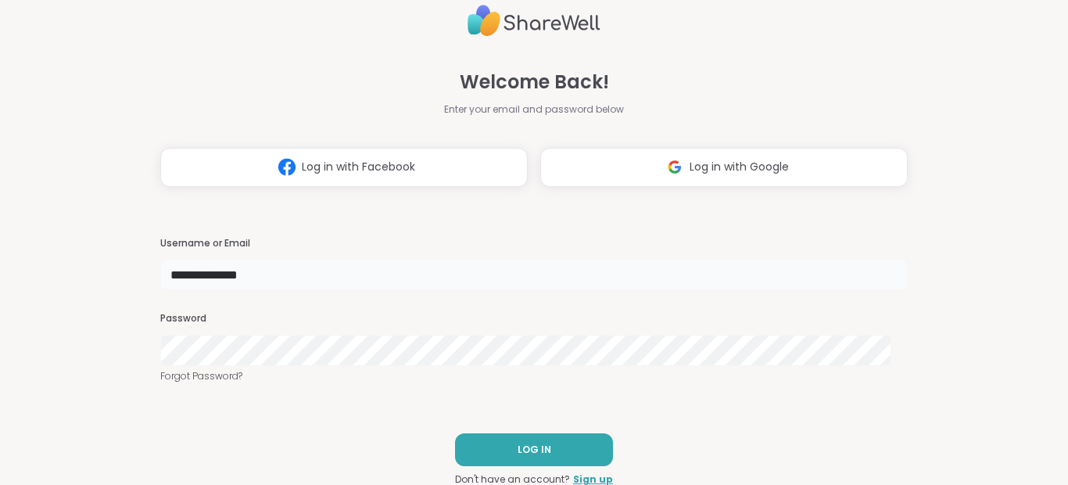 Image resolution: width=1068 pixels, height=485 pixels. What do you see at coordinates (739, 166) in the screenshot?
I see `span: Log in with Google` at bounding box center [739, 166].